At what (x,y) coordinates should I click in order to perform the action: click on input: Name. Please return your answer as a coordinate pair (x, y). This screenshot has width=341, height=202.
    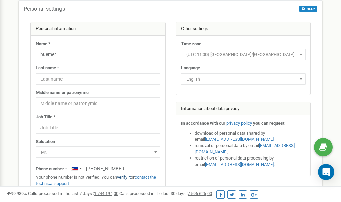
    Looking at the image, I should click on (98, 54).